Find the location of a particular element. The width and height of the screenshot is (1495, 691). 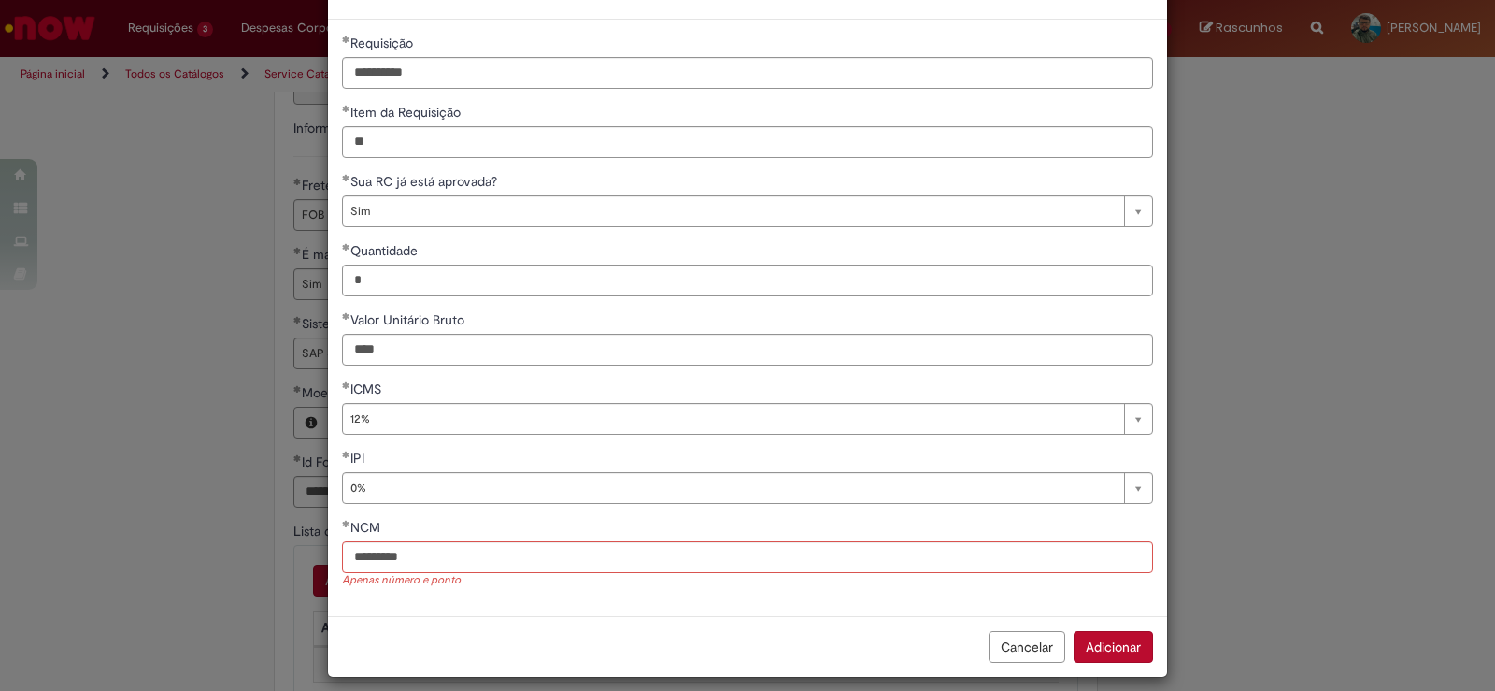

span: Requisição is located at coordinates (383, 43).